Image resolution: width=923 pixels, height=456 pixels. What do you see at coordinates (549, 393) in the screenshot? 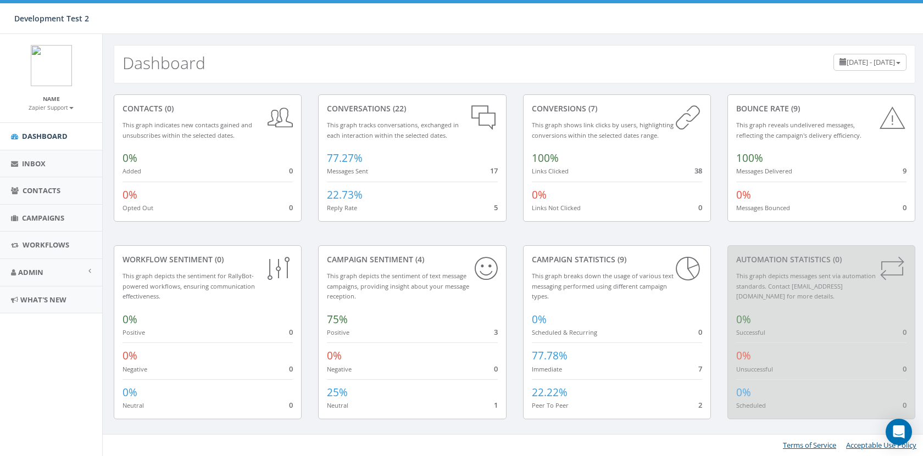
I see `span: 22.22%` at bounding box center [549, 393].